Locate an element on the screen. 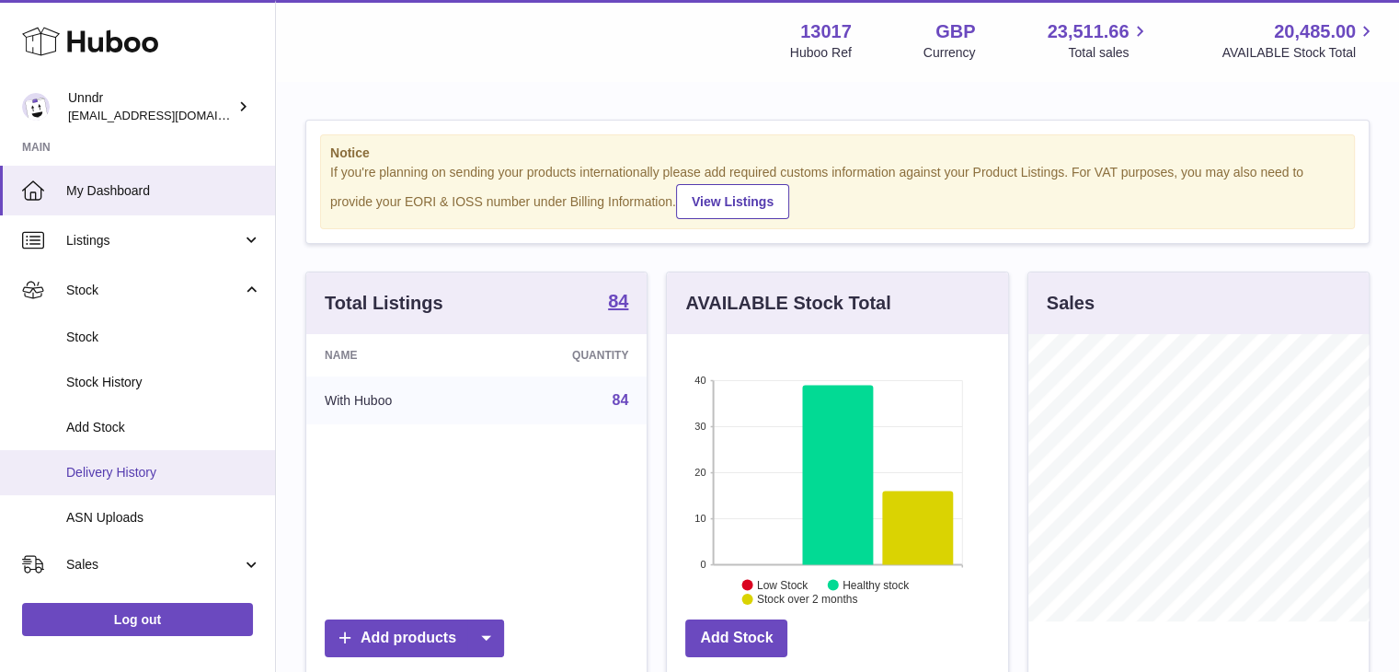 The width and height of the screenshot is (1399, 672). text: Stock over 2 months is located at coordinates (807, 599).